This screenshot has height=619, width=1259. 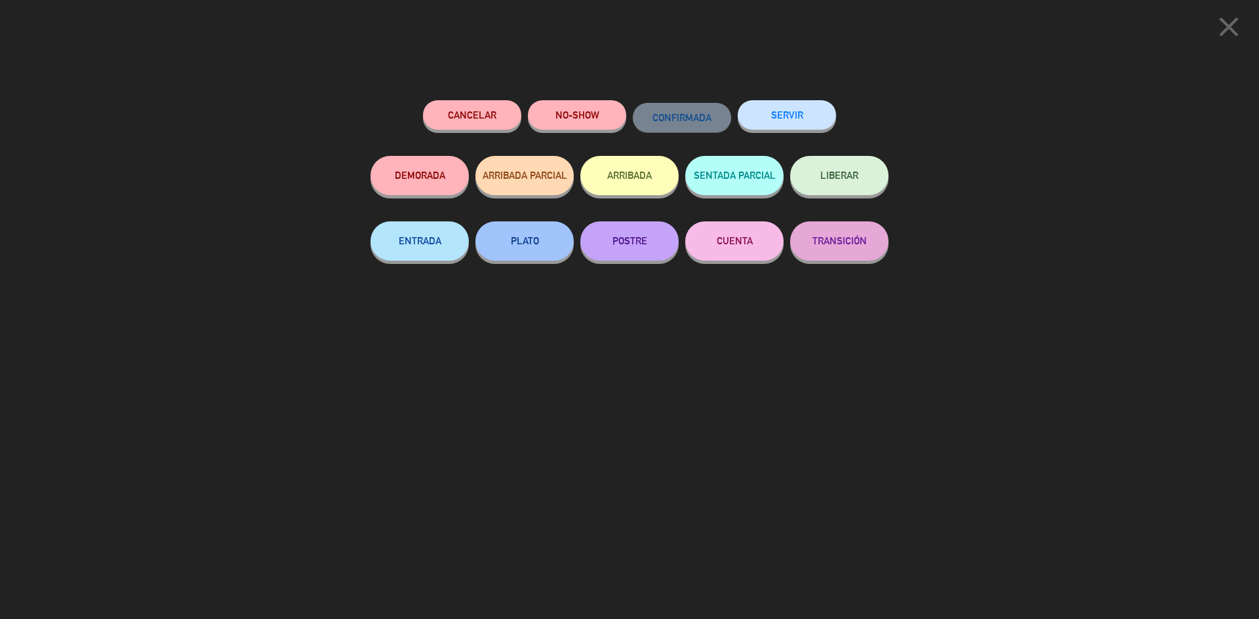 I want to click on button: SERVIR, so click(x=787, y=115).